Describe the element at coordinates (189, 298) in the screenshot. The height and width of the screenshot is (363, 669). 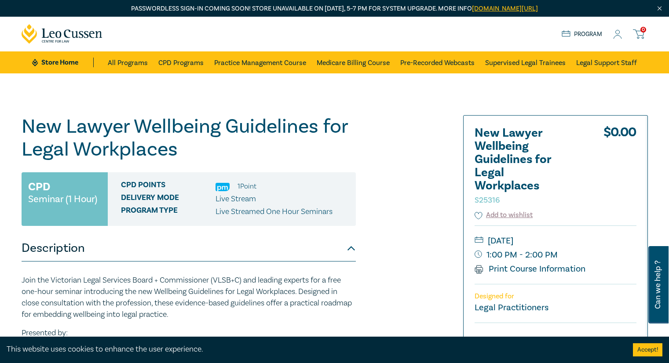
I see `p: Join the Victorian Legal Services Board + Commissioner (VLSB+C) and leading experts for a free on...` at that location.